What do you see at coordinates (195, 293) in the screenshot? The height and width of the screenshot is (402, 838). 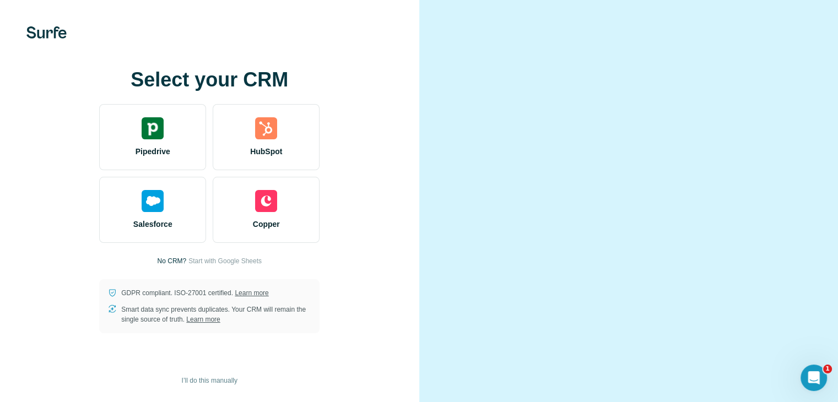 I see `p: GDPR compliant. ISO-27001 certified.` at bounding box center [195, 293].